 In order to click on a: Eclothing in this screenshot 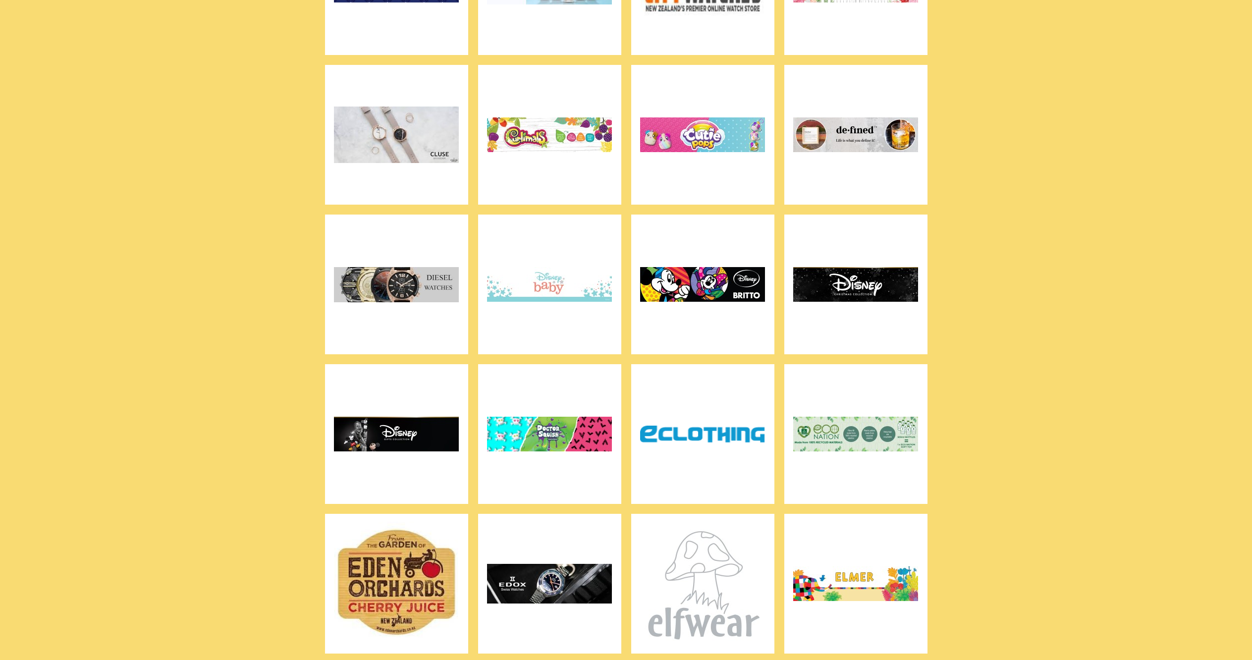, I will do `click(702, 434)`.